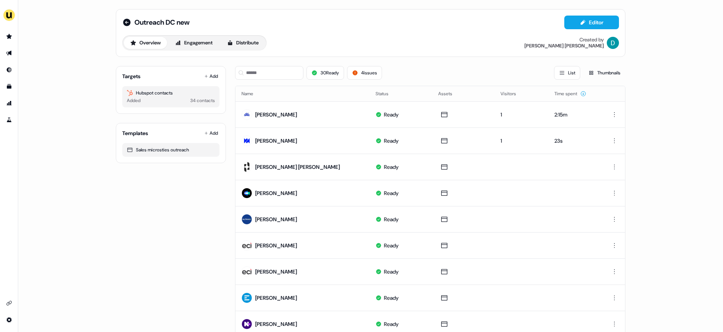 The height and width of the screenshot is (332, 723). I want to click on a: Go to attribution, so click(9, 103).